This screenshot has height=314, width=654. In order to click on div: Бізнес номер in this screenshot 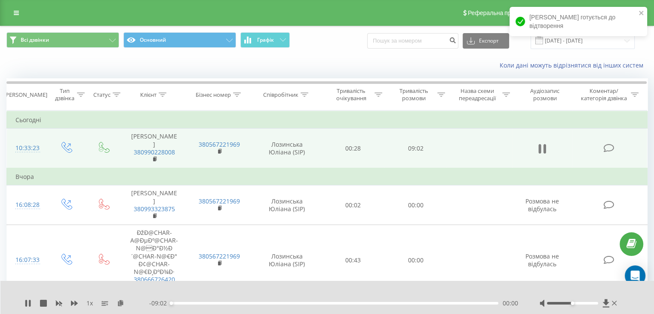, I will do `click(213, 95)`.